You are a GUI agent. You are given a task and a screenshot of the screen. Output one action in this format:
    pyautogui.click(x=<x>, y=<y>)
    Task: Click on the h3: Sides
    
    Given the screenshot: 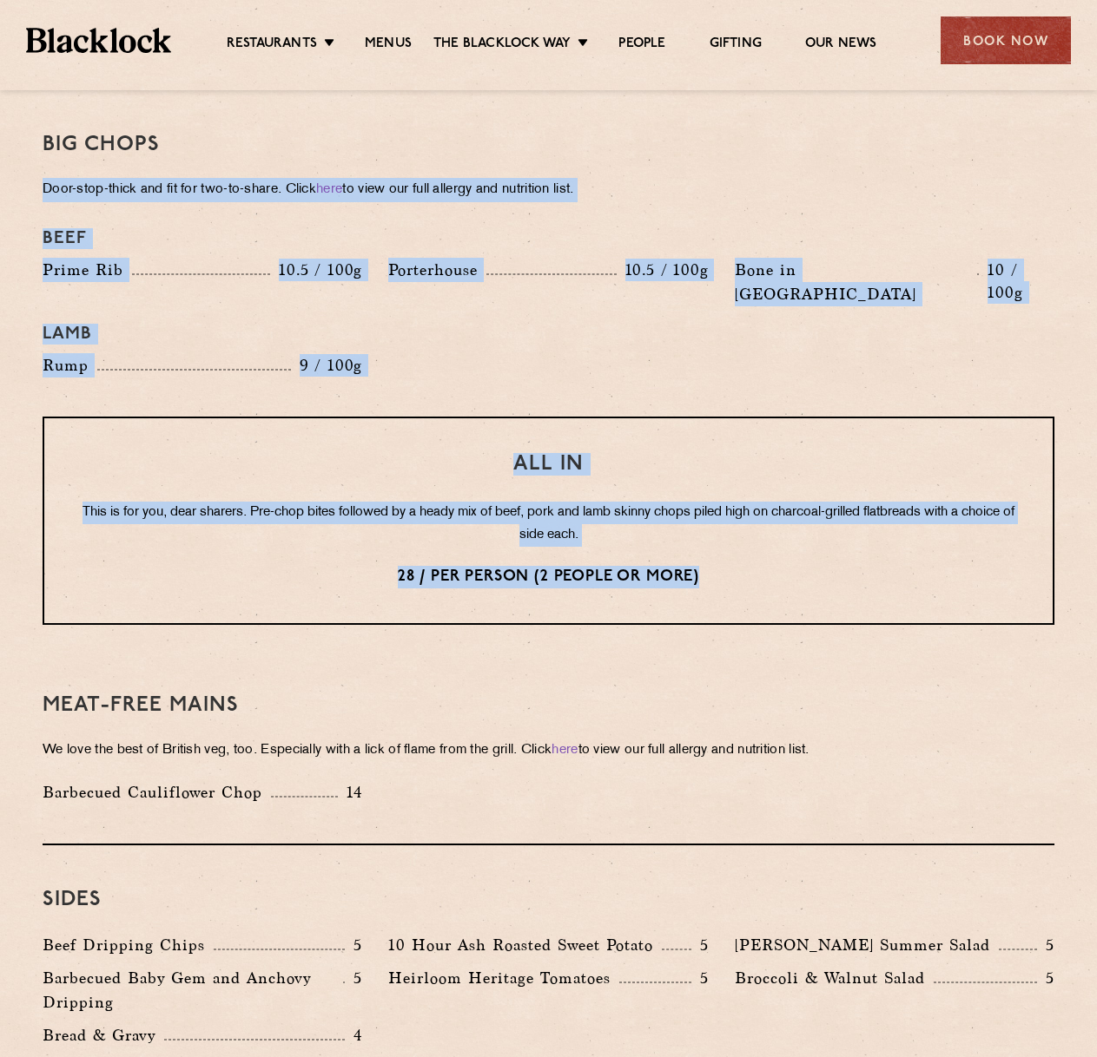 What is the action you would take?
    pyautogui.click(x=548, y=900)
    